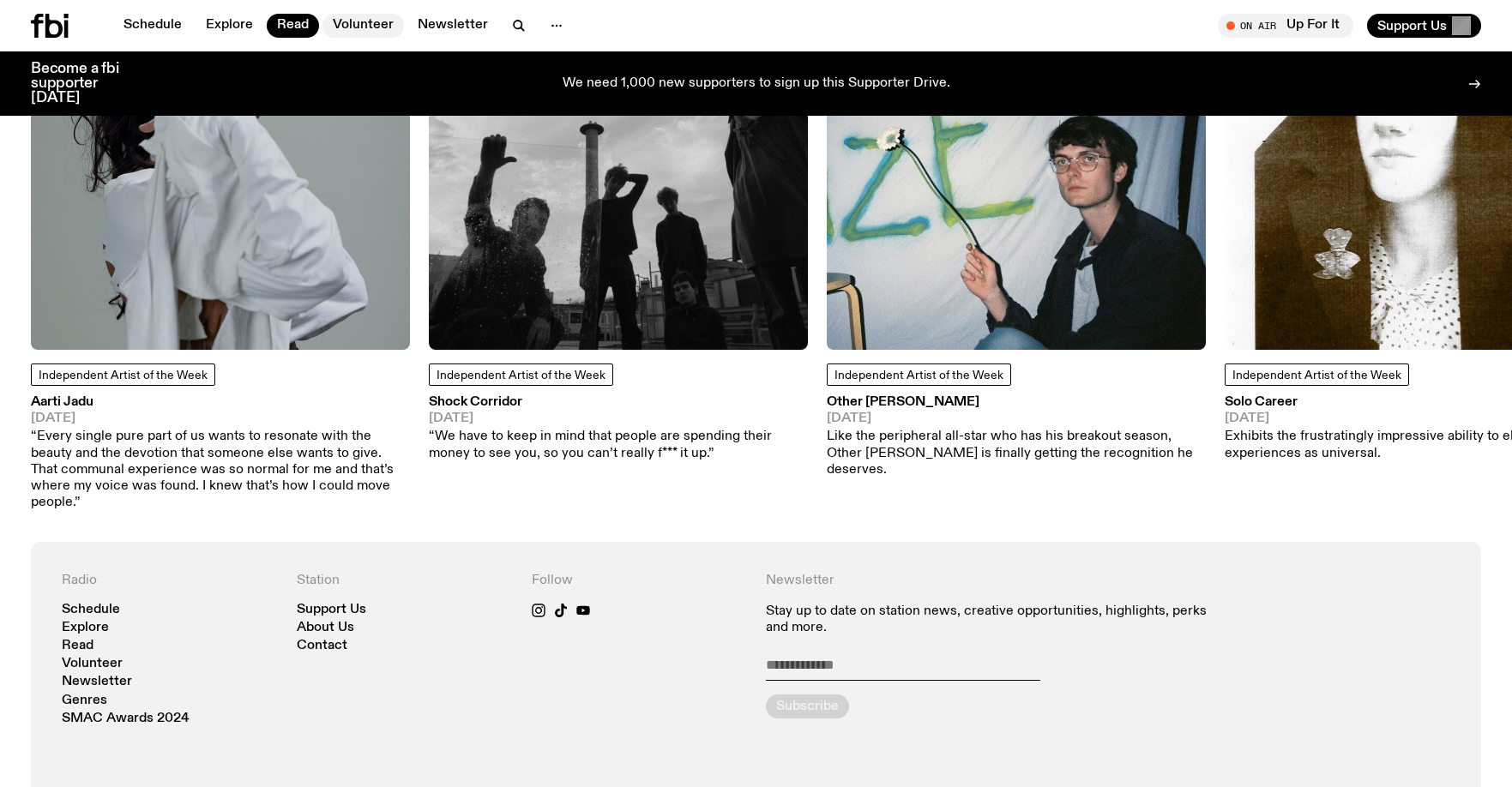 The height and width of the screenshot is (787, 1512). Describe the element at coordinates (125, 718) in the screenshot. I see `a: SMAC Awards 2024` at that location.